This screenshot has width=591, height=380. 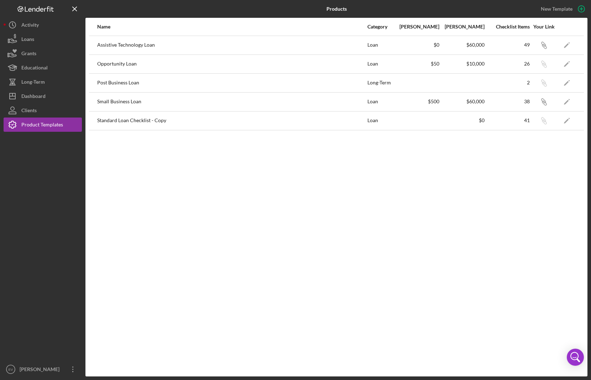 I want to click on div: Category, so click(x=380, y=27).